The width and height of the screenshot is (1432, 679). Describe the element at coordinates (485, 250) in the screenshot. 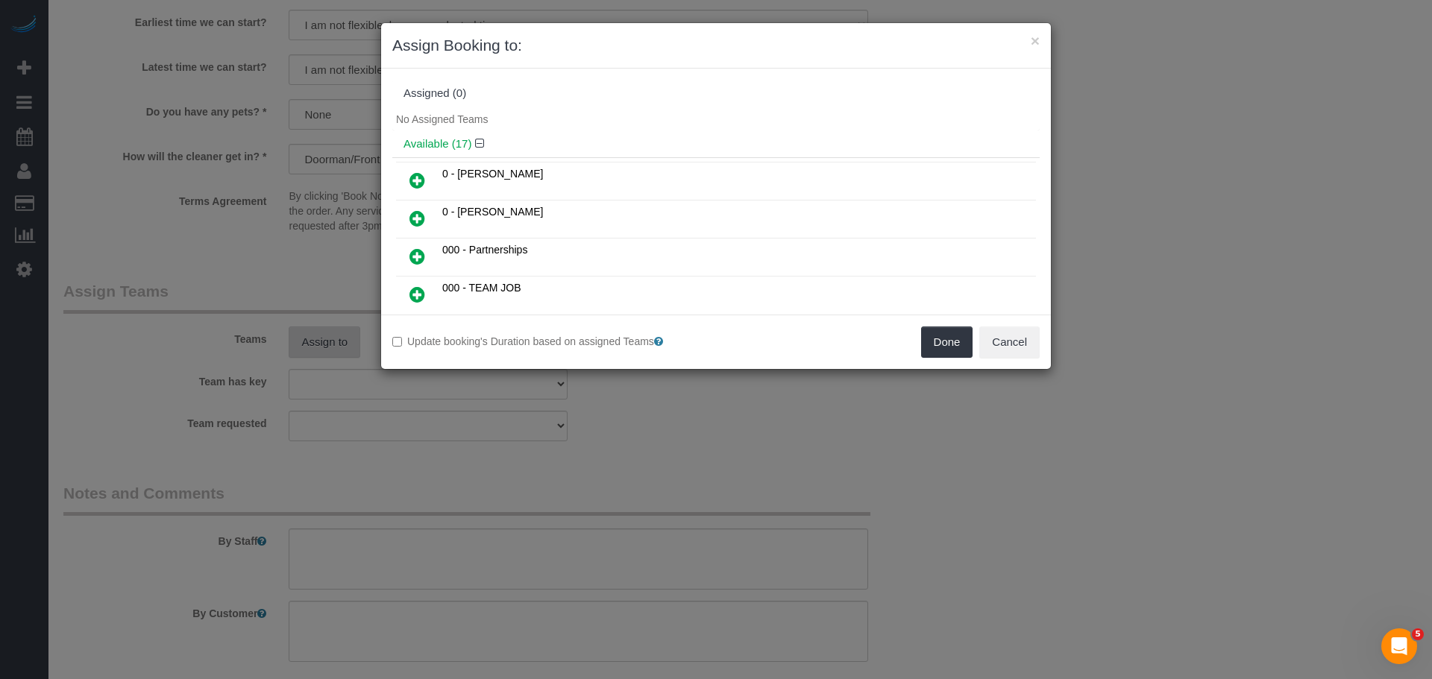

I see `span: 000 - Partnerships` at that location.